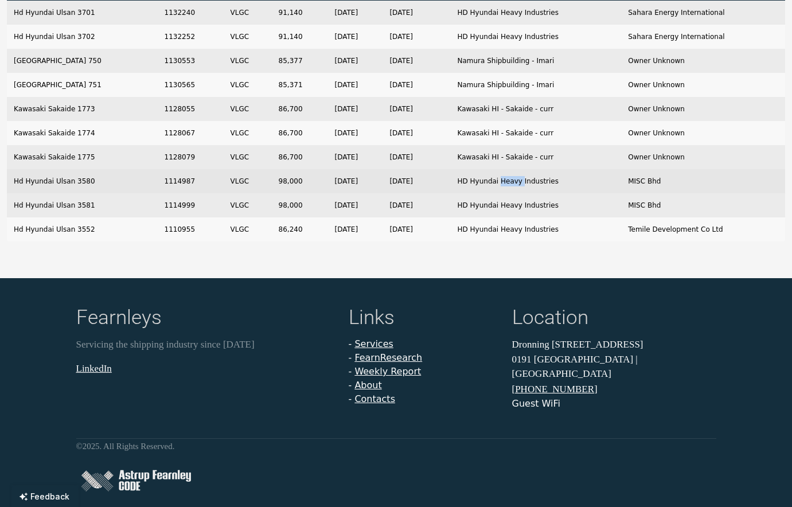 The image size is (792, 507). I want to click on a: Weekly Report, so click(388, 371).